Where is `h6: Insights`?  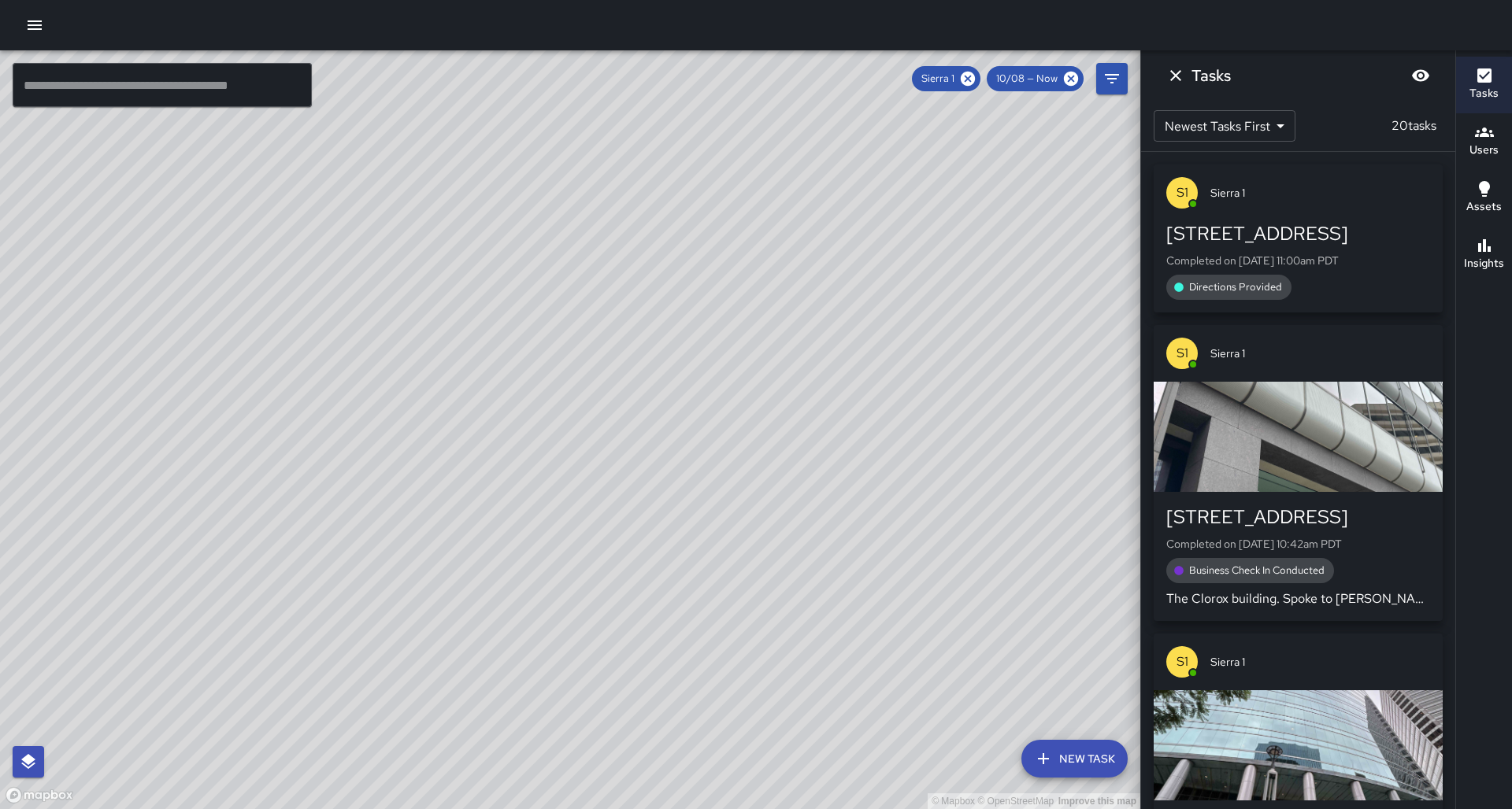
h6: Insights is located at coordinates (1483, 264).